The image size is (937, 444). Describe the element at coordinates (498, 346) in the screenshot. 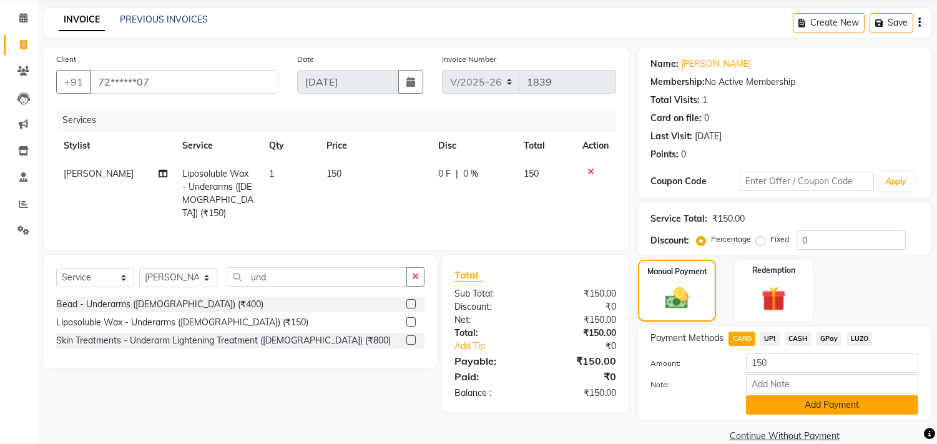

I see `a: Add Tip` at that location.